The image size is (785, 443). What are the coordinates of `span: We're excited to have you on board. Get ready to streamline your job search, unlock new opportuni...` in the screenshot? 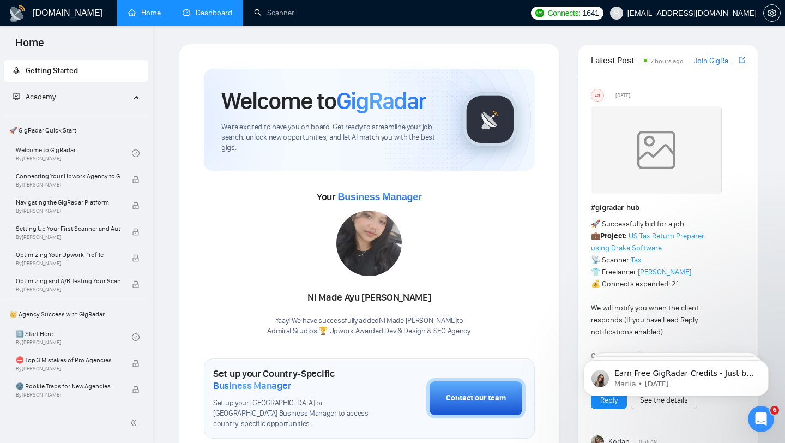 It's located at (333, 137).